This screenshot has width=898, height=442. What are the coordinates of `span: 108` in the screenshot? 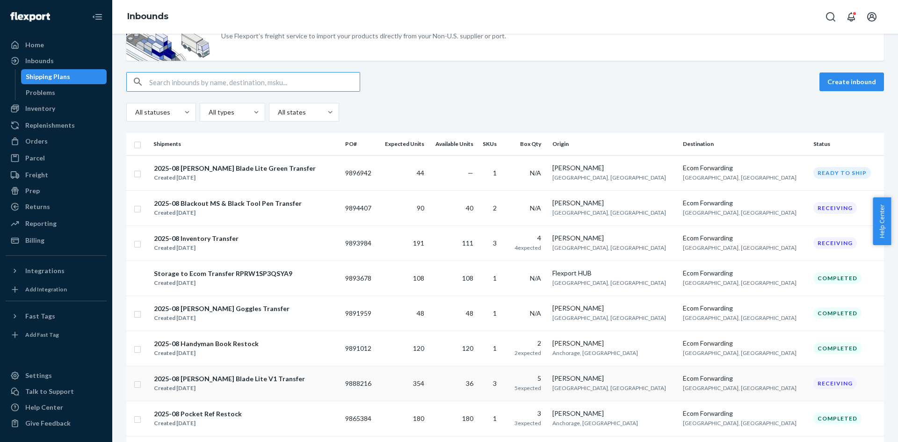 It's located at (419, 278).